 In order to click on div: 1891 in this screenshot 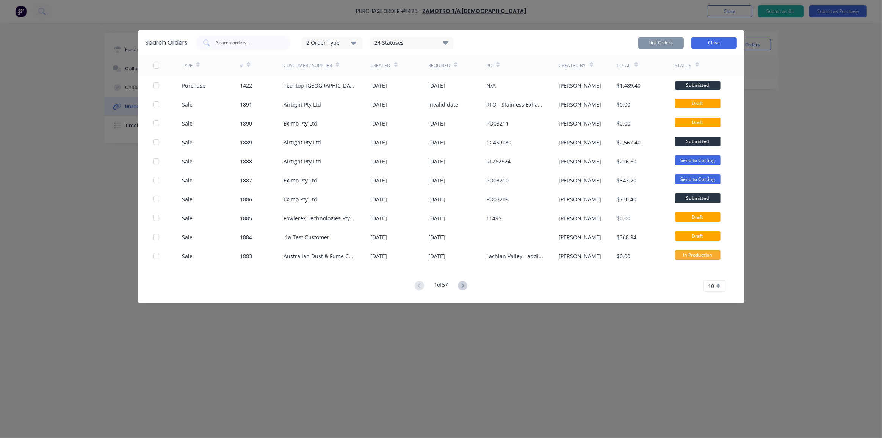, I will do `click(246, 104)`.